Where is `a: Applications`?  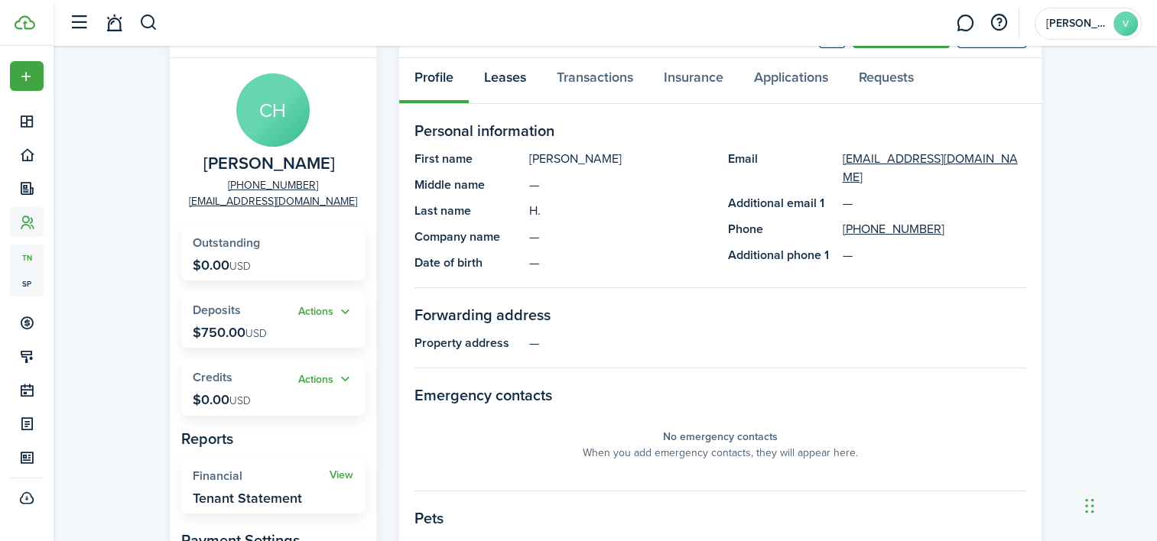
a: Applications is located at coordinates (791, 81).